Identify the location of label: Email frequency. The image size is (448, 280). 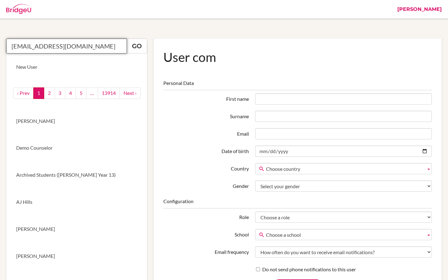
(206, 251).